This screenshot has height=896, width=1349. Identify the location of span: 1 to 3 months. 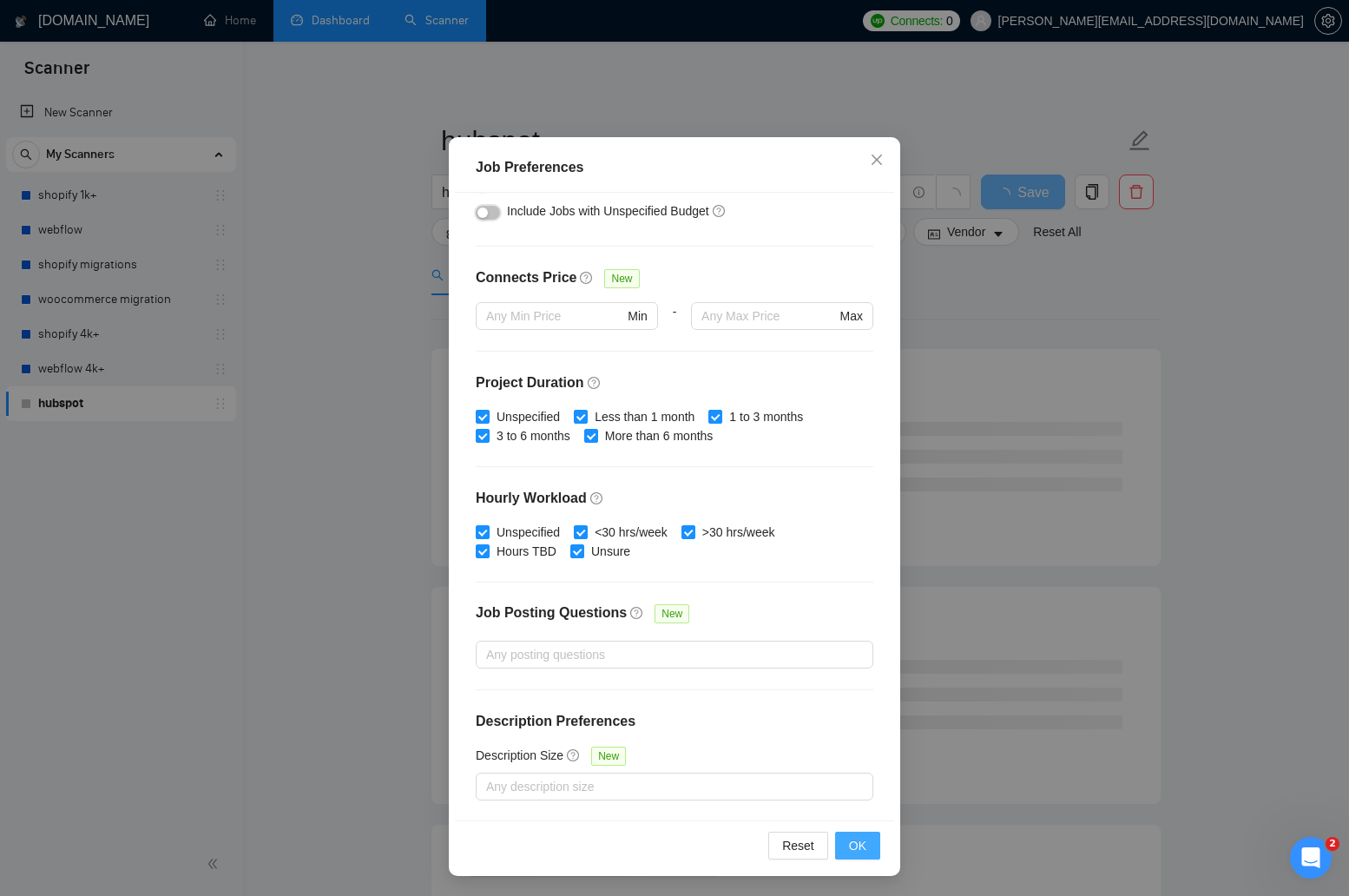
(765, 416).